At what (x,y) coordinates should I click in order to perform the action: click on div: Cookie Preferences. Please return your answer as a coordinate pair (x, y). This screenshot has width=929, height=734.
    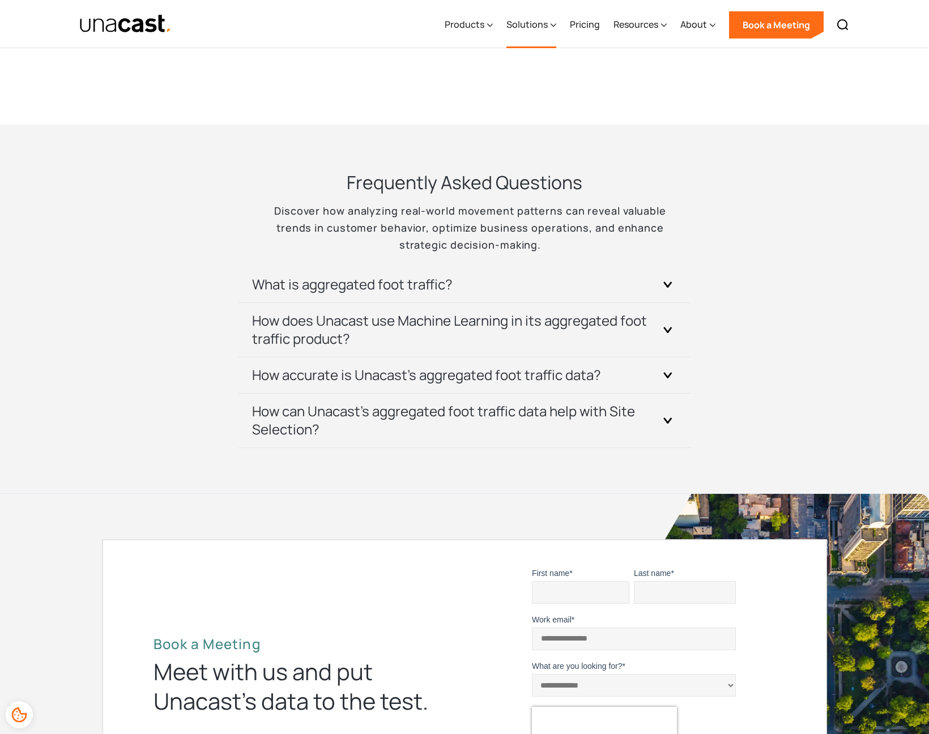
    Looking at the image, I should click on (19, 715).